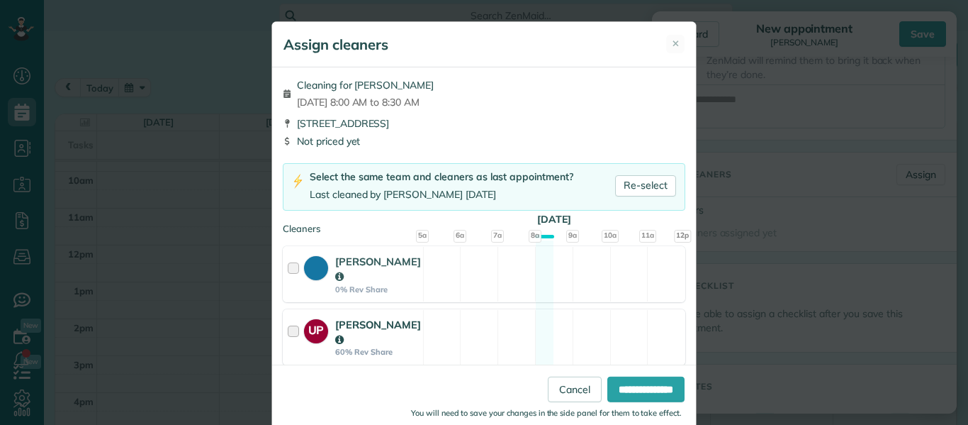 The height and width of the screenshot is (425, 968). Describe the element at coordinates (442, 176) in the screenshot. I see `div: Select the same team and cleaners as last appointment?` at that location.